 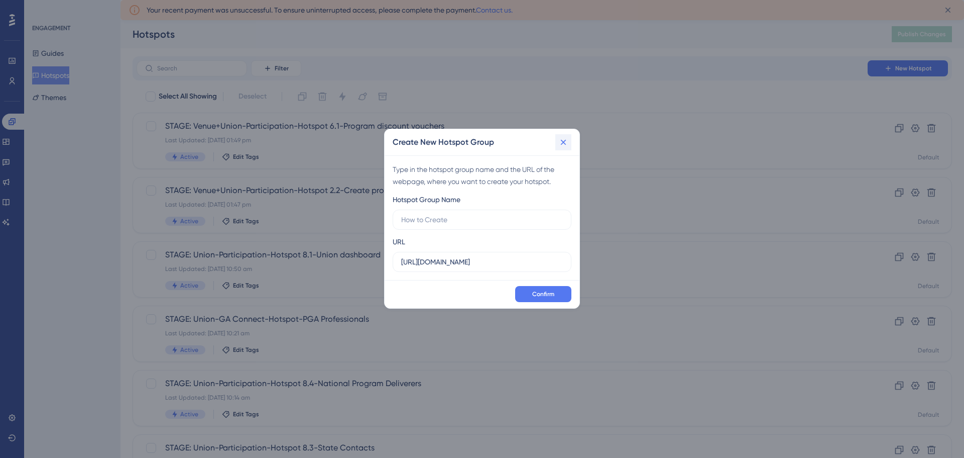 What do you see at coordinates (399, 242) in the screenshot?
I see `div: URL` at bounding box center [399, 242].